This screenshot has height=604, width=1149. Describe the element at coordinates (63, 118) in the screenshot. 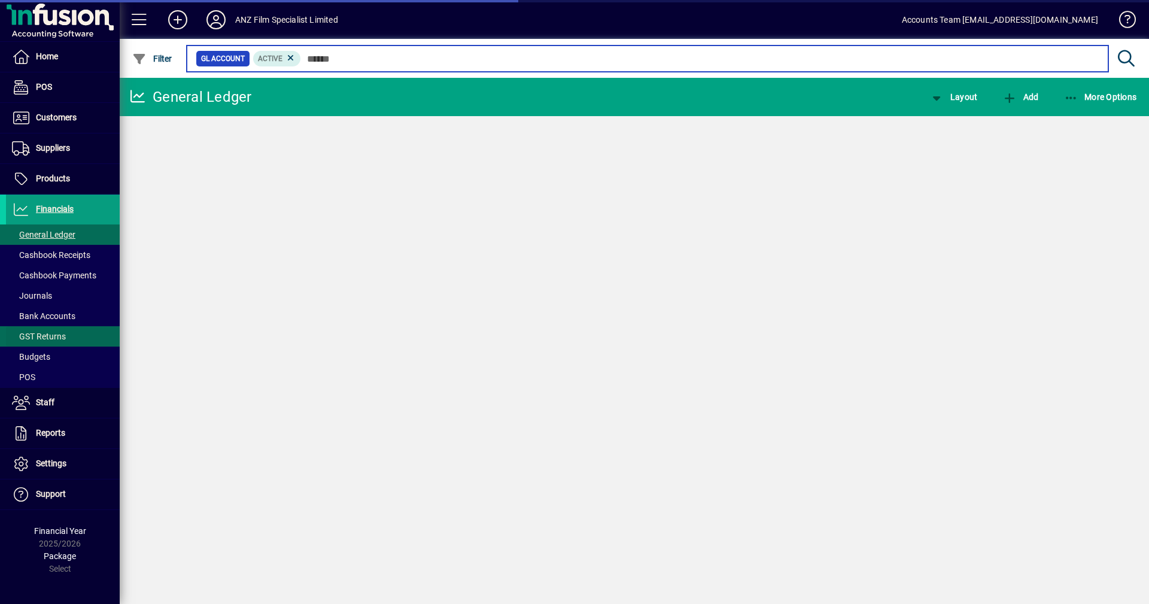

I see `a: Customers` at that location.